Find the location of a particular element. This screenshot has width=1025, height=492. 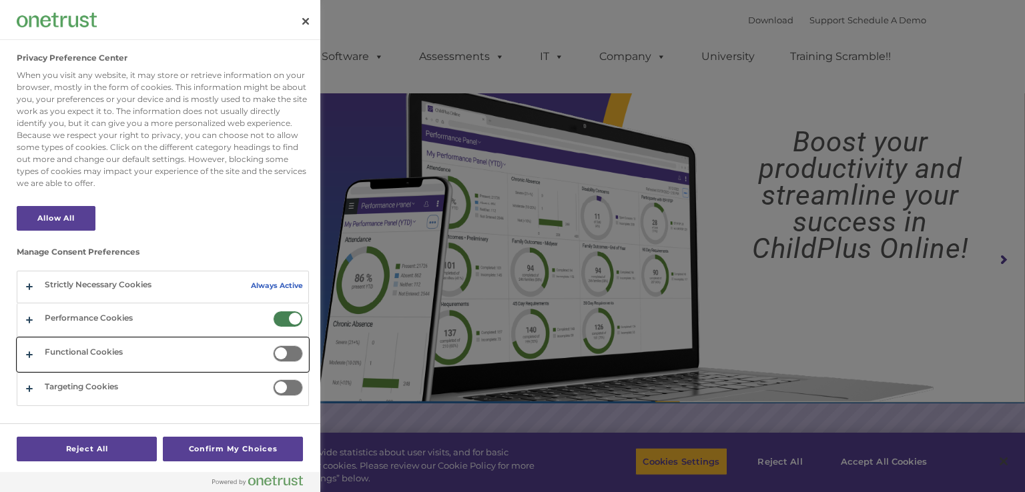

button: Reject All is located at coordinates (87, 449).